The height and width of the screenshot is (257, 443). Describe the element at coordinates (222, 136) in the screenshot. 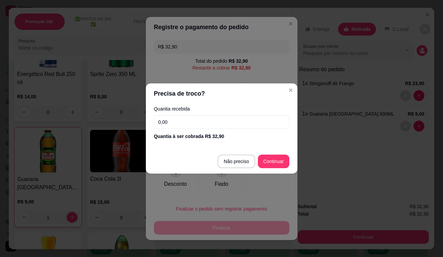

I see `div: Quantia à ser cobrada R$ 32,90` at that location.